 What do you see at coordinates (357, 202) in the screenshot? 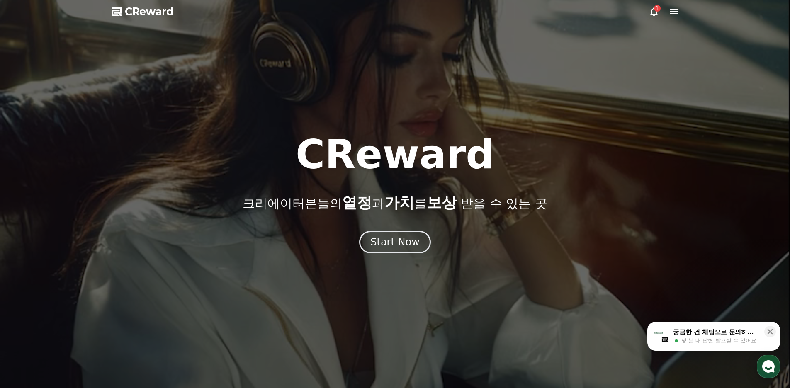
I see `span: 열정` at bounding box center [357, 202].